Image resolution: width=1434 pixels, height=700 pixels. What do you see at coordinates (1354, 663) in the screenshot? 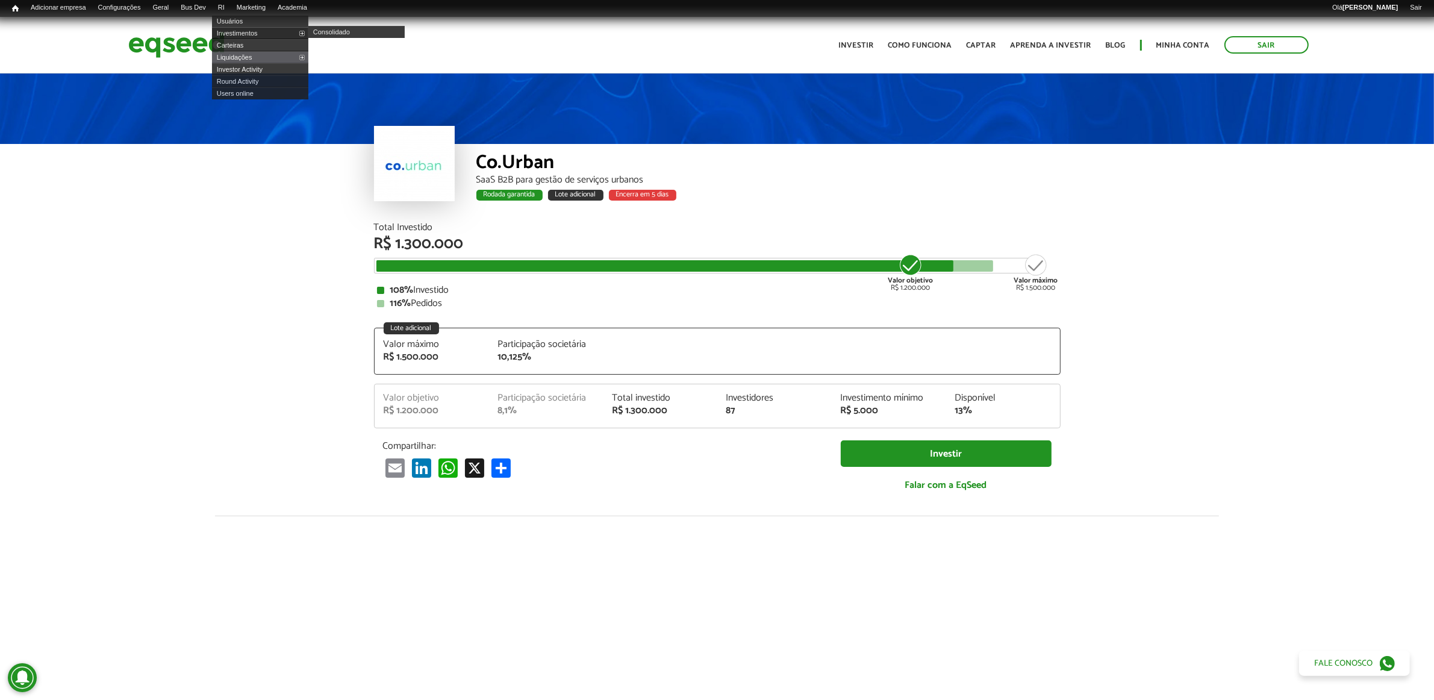
I see `a: Fale conosco` at bounding box center [1354, 663].